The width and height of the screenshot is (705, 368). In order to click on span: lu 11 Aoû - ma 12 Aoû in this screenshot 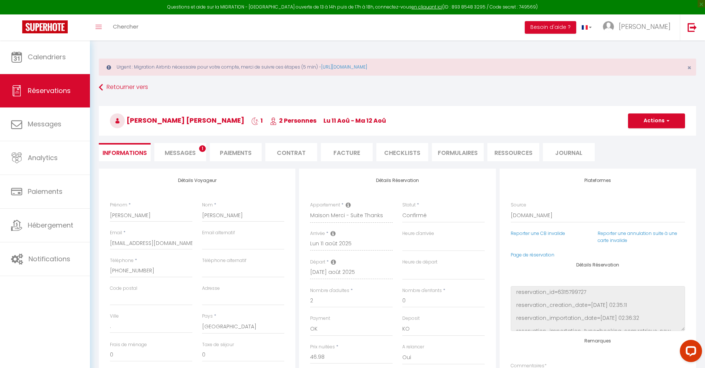, I will do `click(355, 120)`.